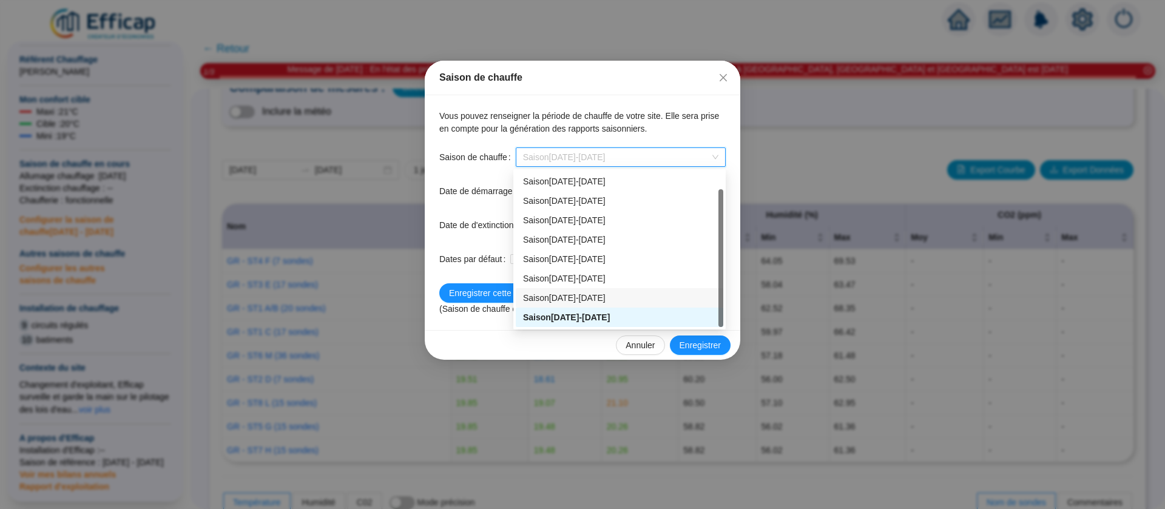 The width and height of the screenshot is (1165, 509). Describe the element at coordinates (506, 225) in the screenshot. I see `label: Date de d'extinction du chauffage` at that location.